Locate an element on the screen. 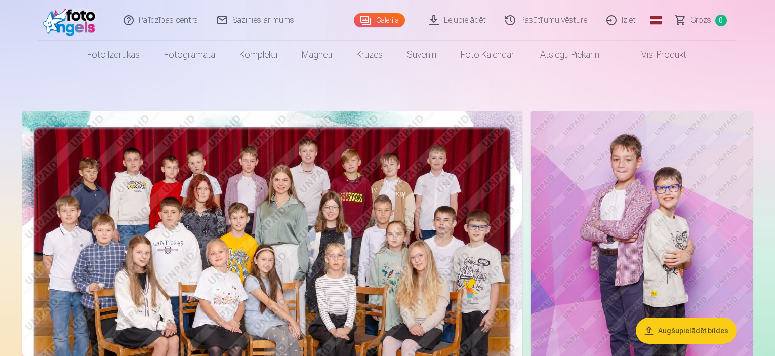 Image resolution: width=775 pixels, height=356 pixels. a: Komplekti is located at coordinates (258, 55).